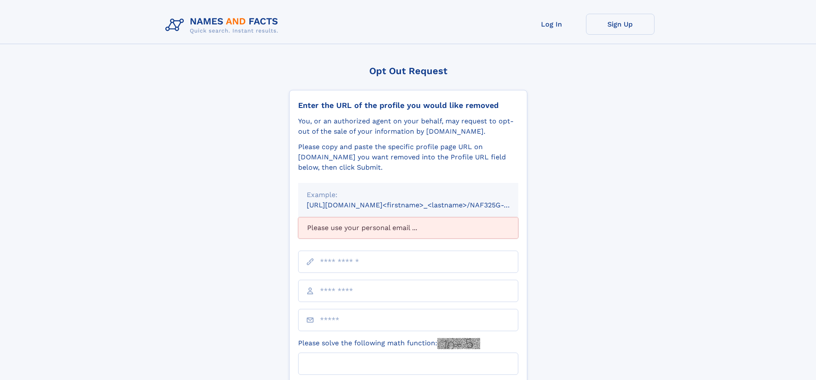 The height and width of the screenshot is (380, 816). What do you see at coordinates (408, 228) in the screenshot?
I see `div: Please use your personal email ...` at bounding box center [408, 228].